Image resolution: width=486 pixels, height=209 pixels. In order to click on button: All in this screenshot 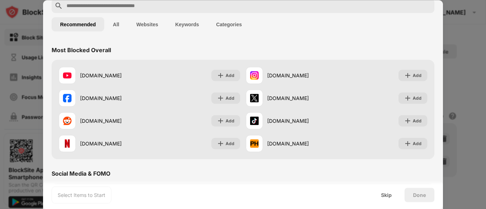, I will do `click(116, 24)`.